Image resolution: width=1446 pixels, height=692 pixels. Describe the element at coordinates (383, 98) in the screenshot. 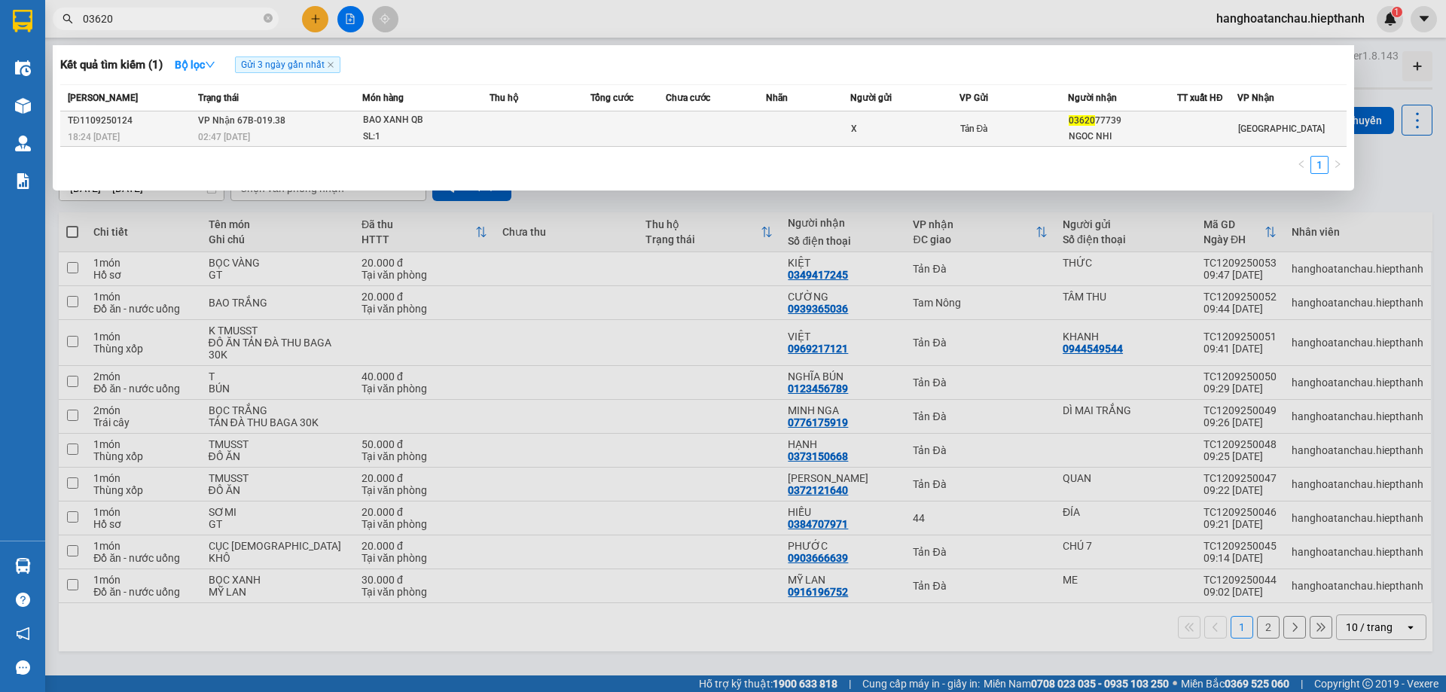

I see `span: Món hàng` at that location.